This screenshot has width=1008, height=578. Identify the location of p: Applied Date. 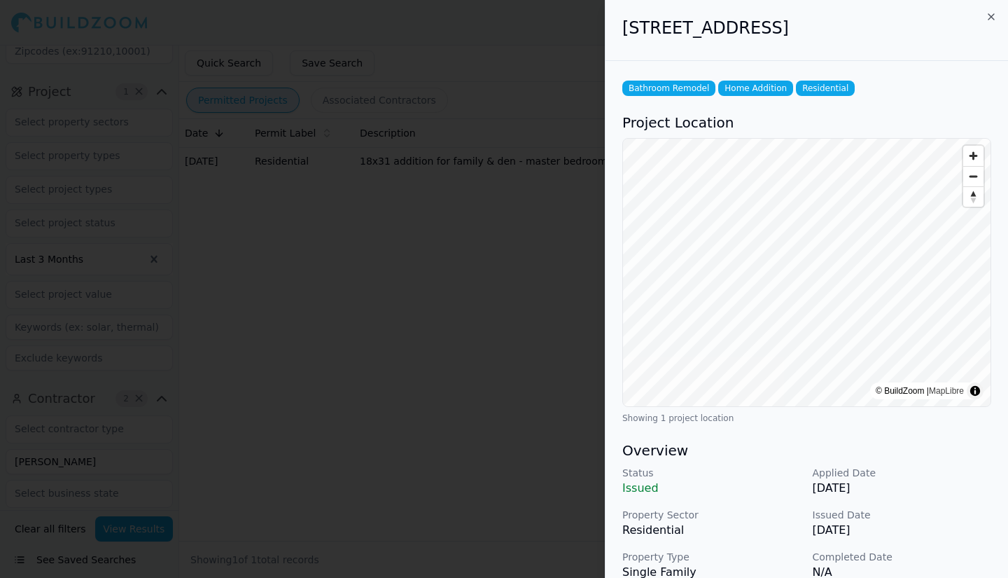
(903, 473).